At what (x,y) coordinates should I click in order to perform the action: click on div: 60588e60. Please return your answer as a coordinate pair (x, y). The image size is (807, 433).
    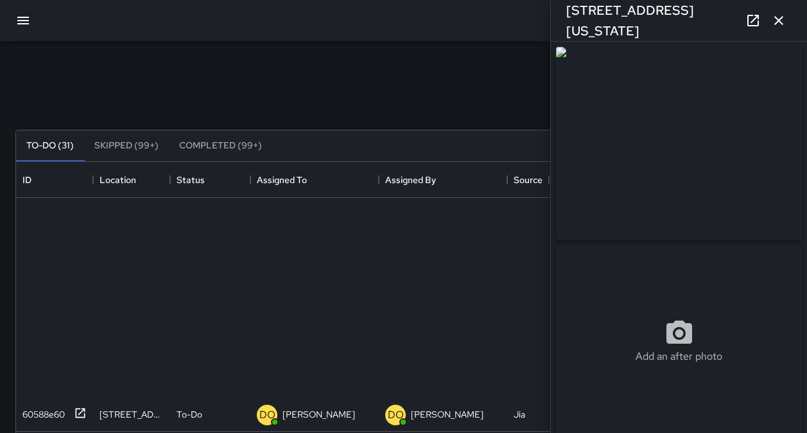
    Looking at the image, I should click on (41, 412).